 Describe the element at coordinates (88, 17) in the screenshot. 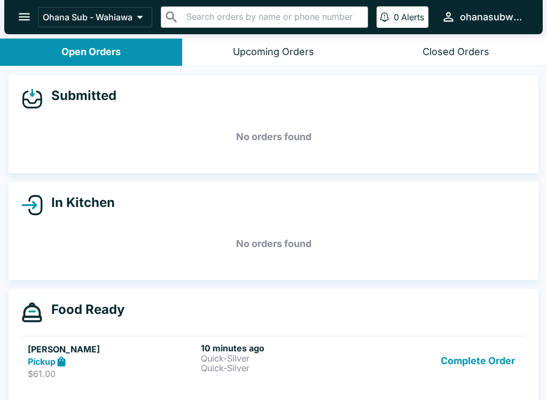

I see `p: Ohana Sub - Wahiawa` at that location.